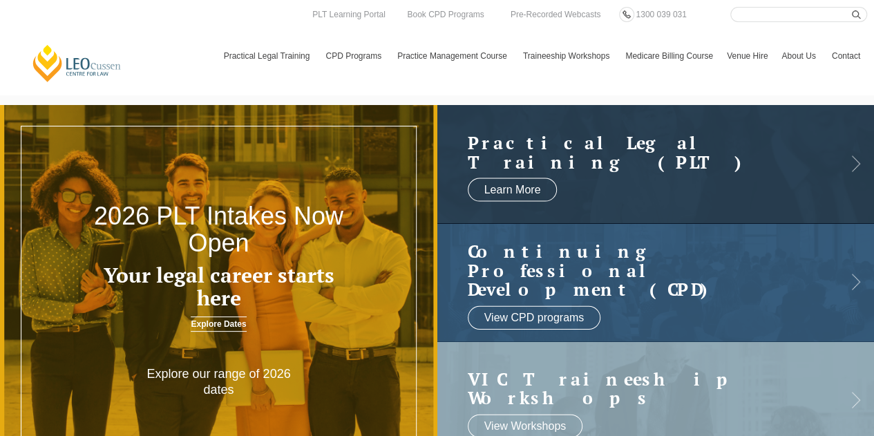 Image resolution: width=874 pixels, height=436 pixels. I want to click on a: Book CPD Programs, so click(445, 15).